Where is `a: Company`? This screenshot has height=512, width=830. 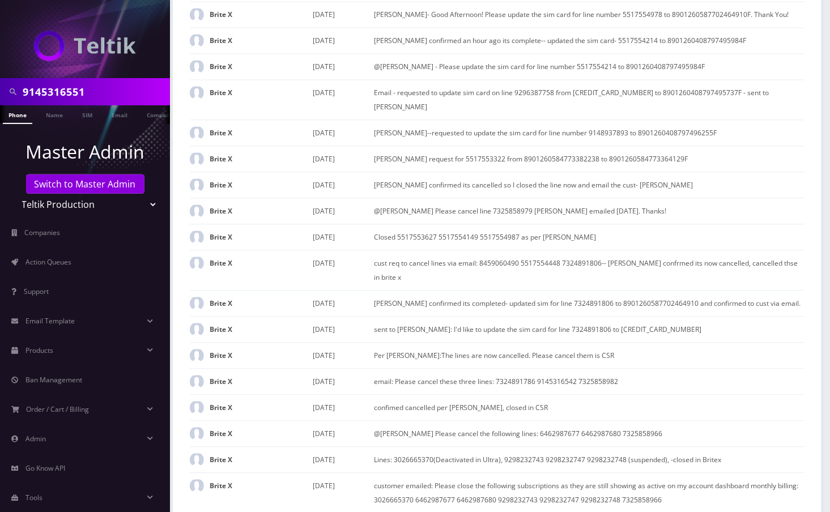 a: Company is located at coordinates (160, 114).